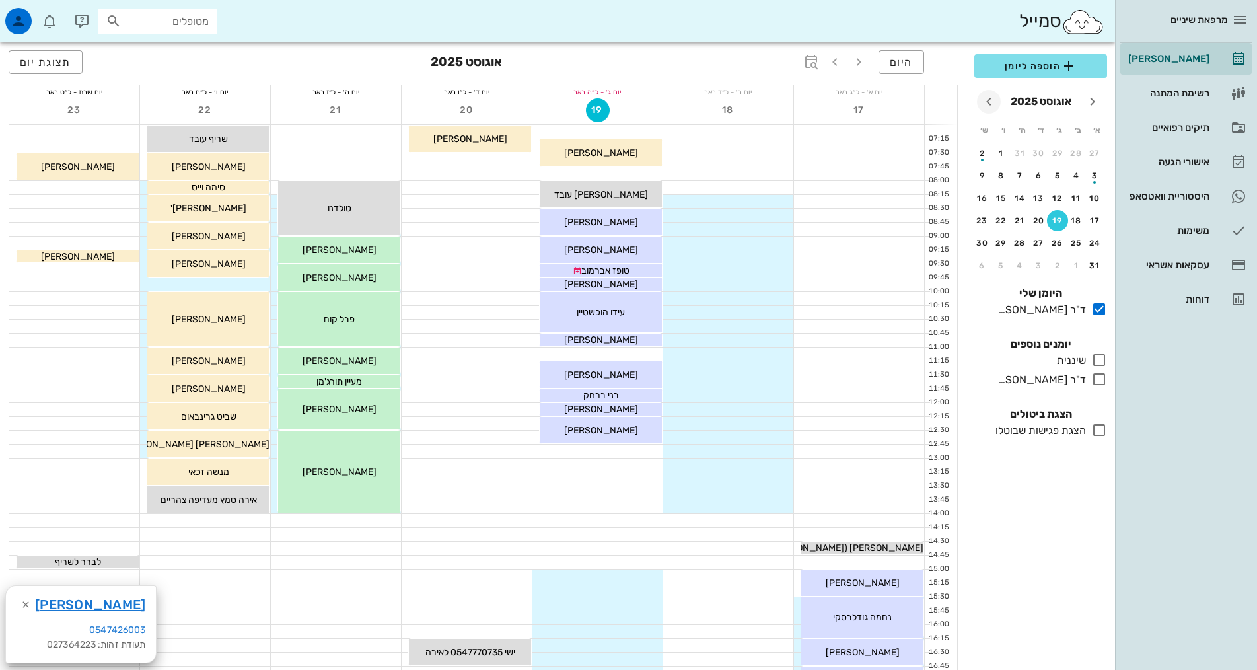 This screenshot has height=670, width=1257. What do you see at coordinates (1040, 130) in the screenshot?
I see `th: ד׳` at bounding box center [1040, 130].